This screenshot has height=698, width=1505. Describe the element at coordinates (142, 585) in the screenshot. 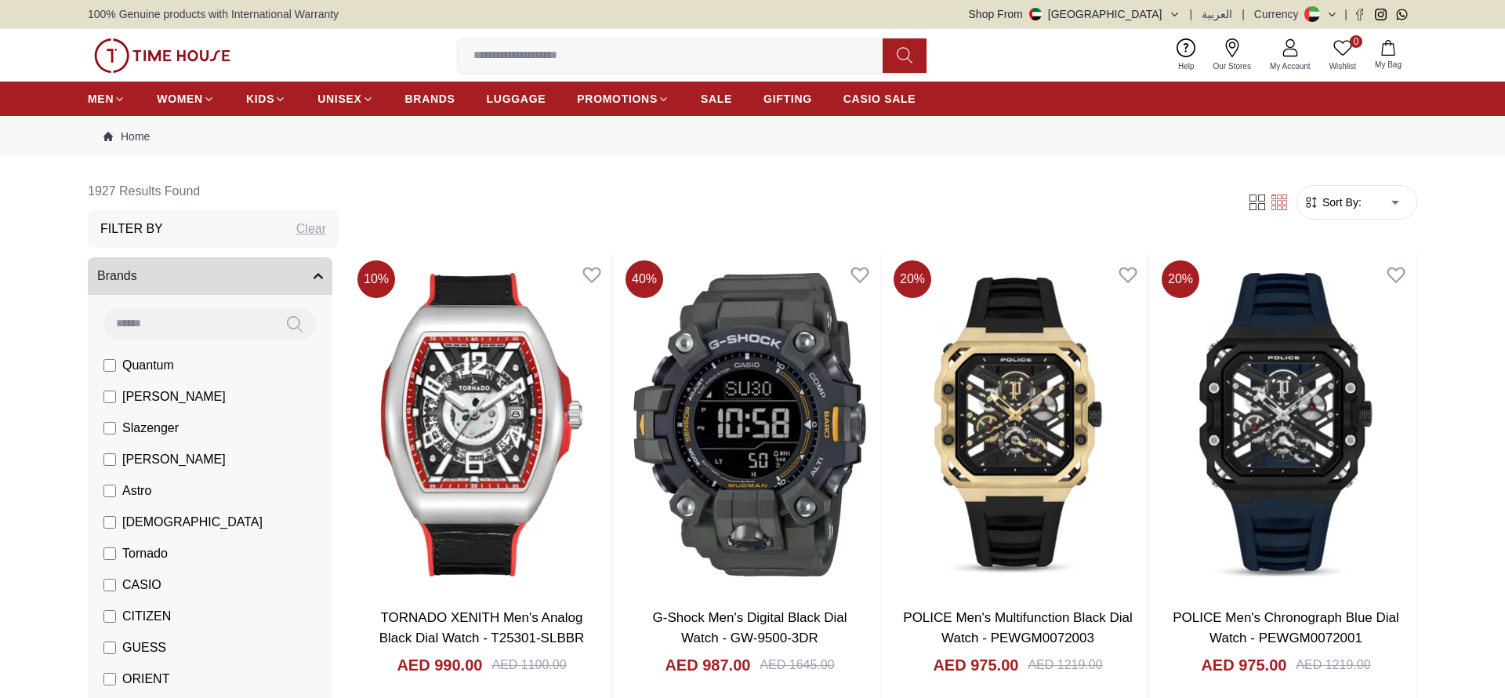

I see `span: CASIO` at that location.